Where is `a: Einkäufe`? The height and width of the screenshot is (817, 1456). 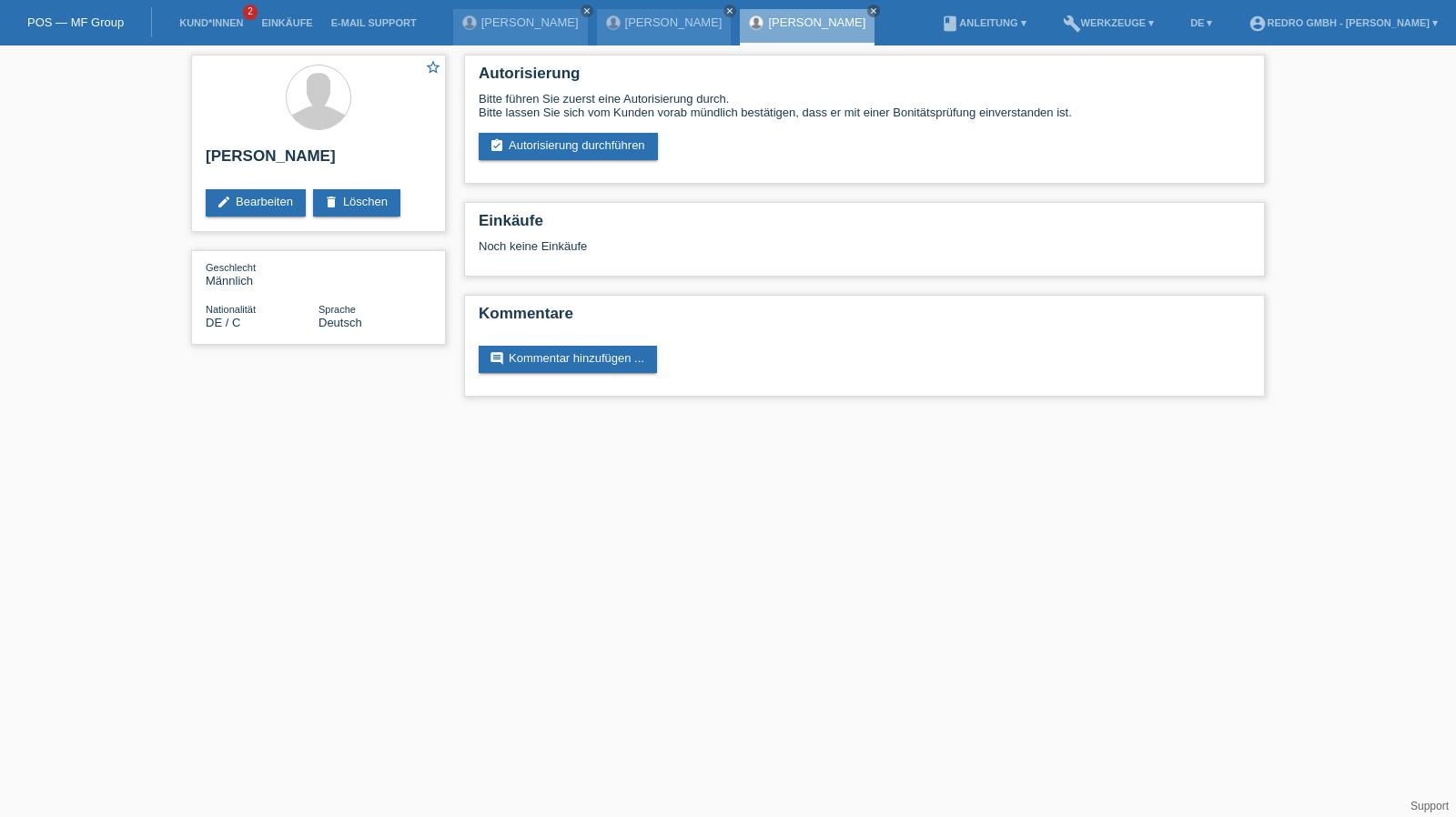 a: Einkäufe is located at coordinates (286, 23).